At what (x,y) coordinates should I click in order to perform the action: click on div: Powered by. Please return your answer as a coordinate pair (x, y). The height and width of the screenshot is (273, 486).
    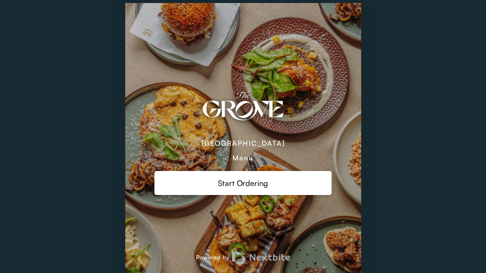
    Looking at the image, I should click on (243, 257).